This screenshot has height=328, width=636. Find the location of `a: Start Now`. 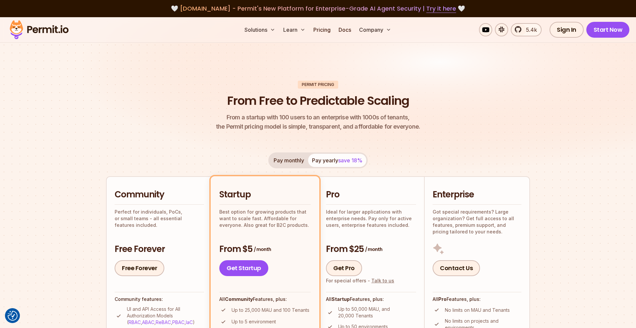

a: Start Now is located at coordinates (607, 30).